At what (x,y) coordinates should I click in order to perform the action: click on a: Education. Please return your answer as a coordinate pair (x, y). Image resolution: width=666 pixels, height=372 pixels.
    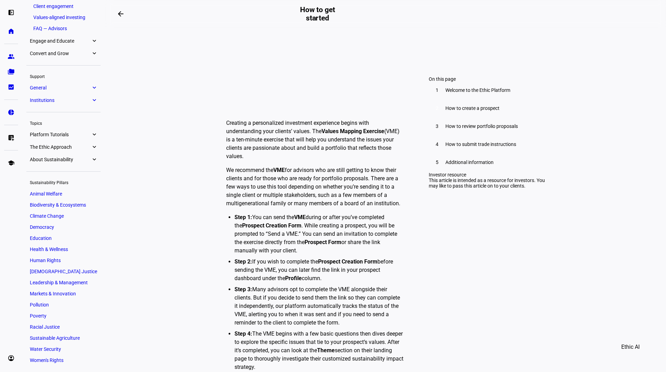
    Looking at the image, I should click on (63, 238).